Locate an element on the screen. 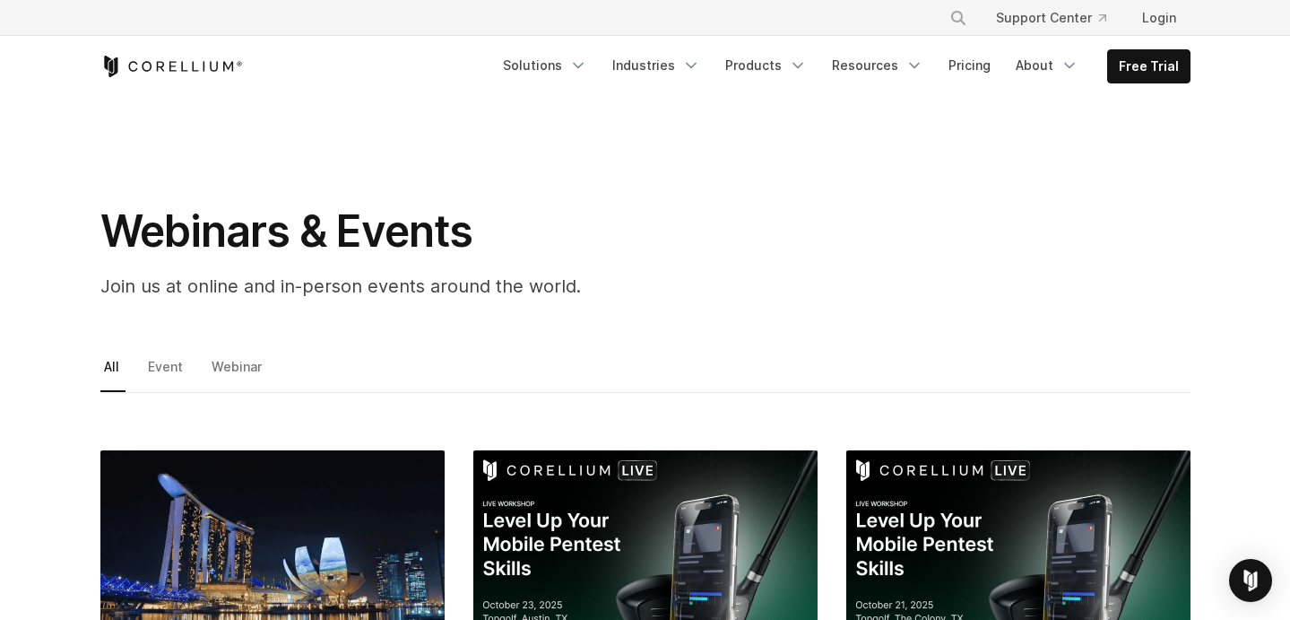 This screenshot has width=1290, height=620. h1: Webinars & Events is located at coordinates (459, 231).